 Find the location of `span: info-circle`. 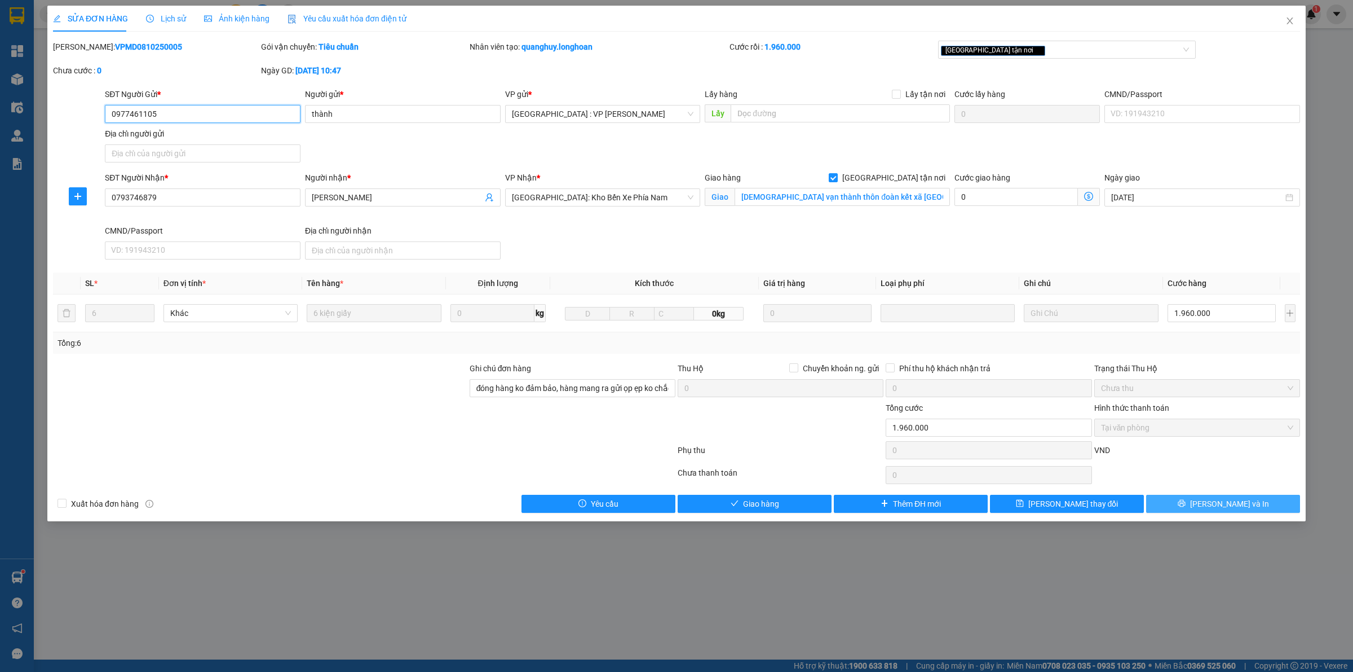

span: info-circle is located at coordinates (149, 504).